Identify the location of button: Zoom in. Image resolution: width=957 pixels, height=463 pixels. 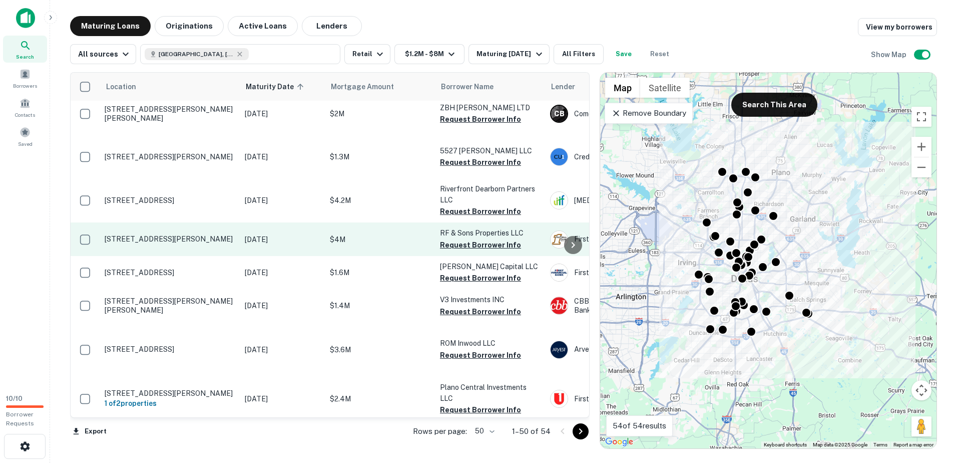
(922, 147).